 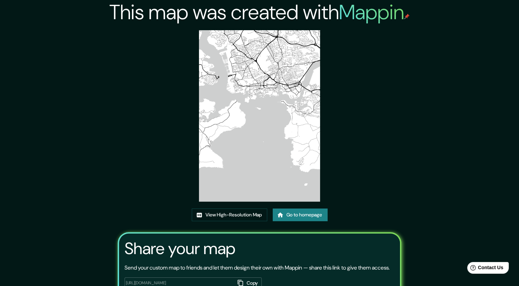 I want to click on a: View High-Resolution Map, so click(x=229, y=215).